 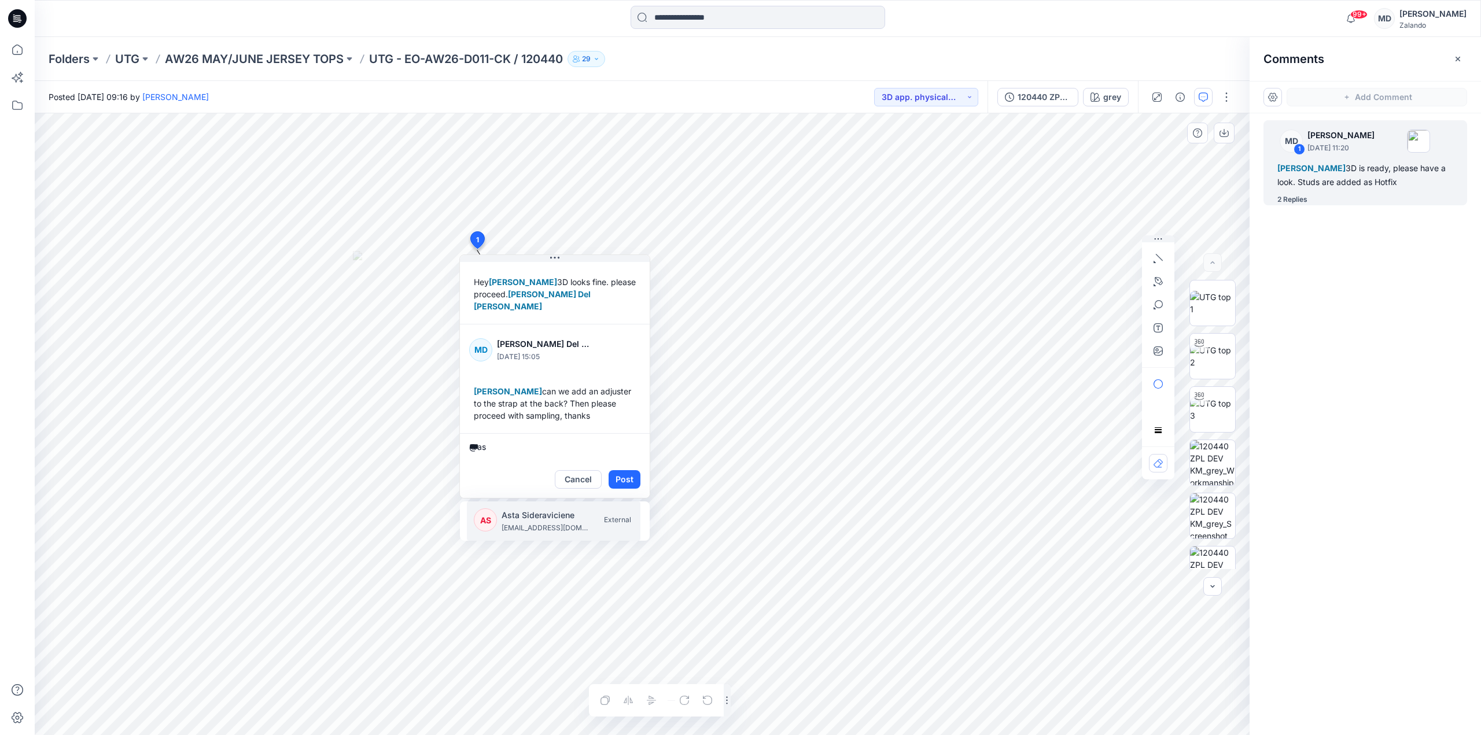 I want to click on img: UTG top 3, so click(x=1212, y=410).